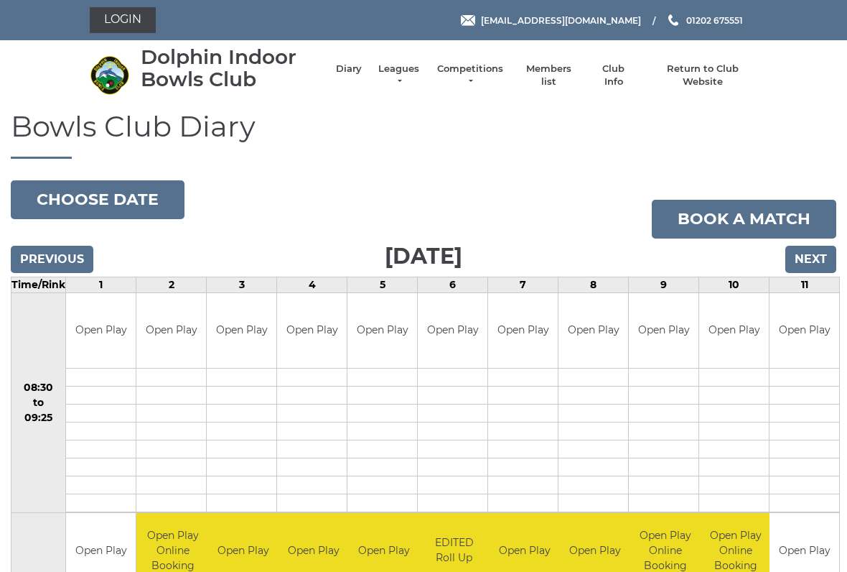  I want to click on td: 2, so click(172, 284).